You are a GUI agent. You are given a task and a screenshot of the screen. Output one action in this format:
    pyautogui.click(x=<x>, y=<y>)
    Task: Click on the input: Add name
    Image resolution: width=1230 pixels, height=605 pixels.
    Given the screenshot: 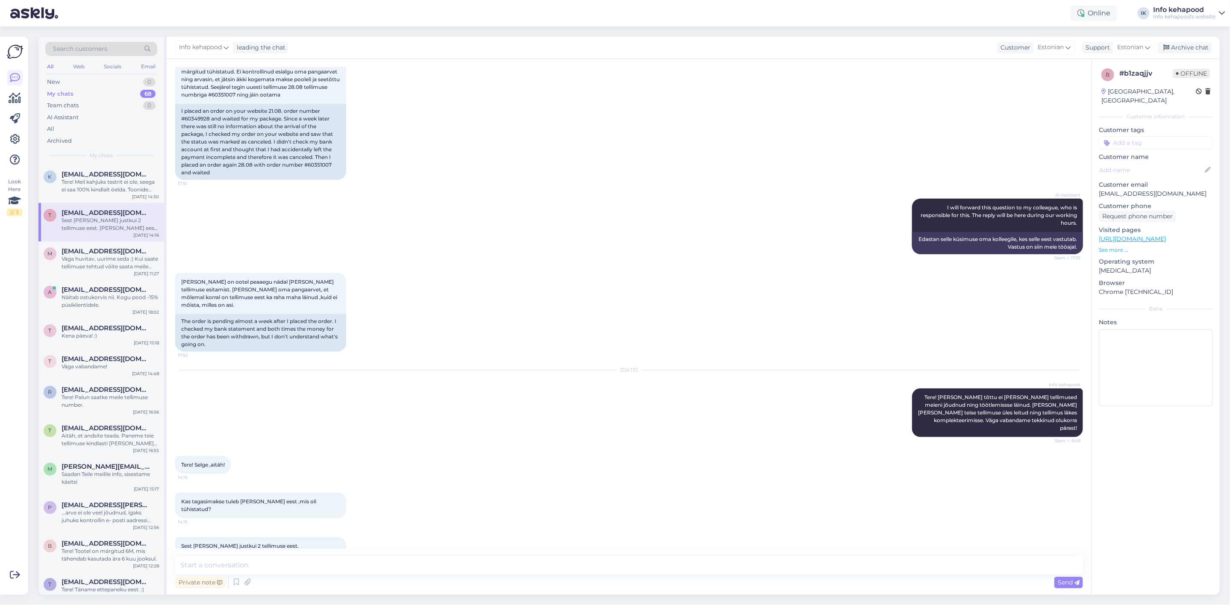 What is the action you would take?
    pyautogui.click(x=1151, y=170)
    